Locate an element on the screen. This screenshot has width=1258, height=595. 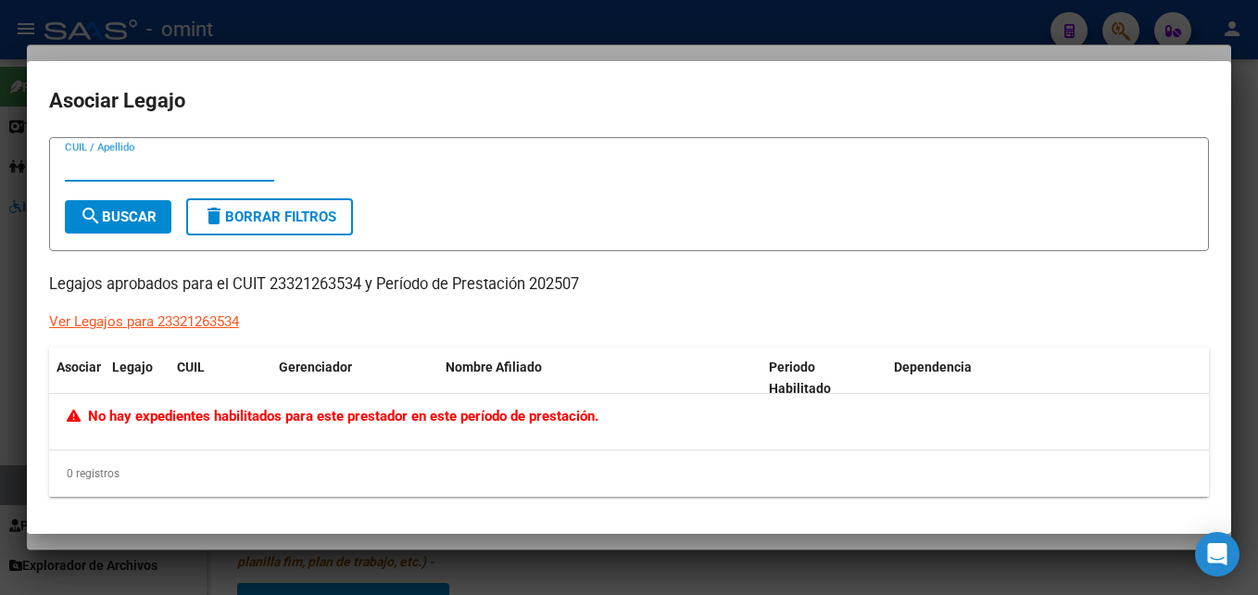
datatable-header-cell: Asociar is located at coordinates (77, 378).